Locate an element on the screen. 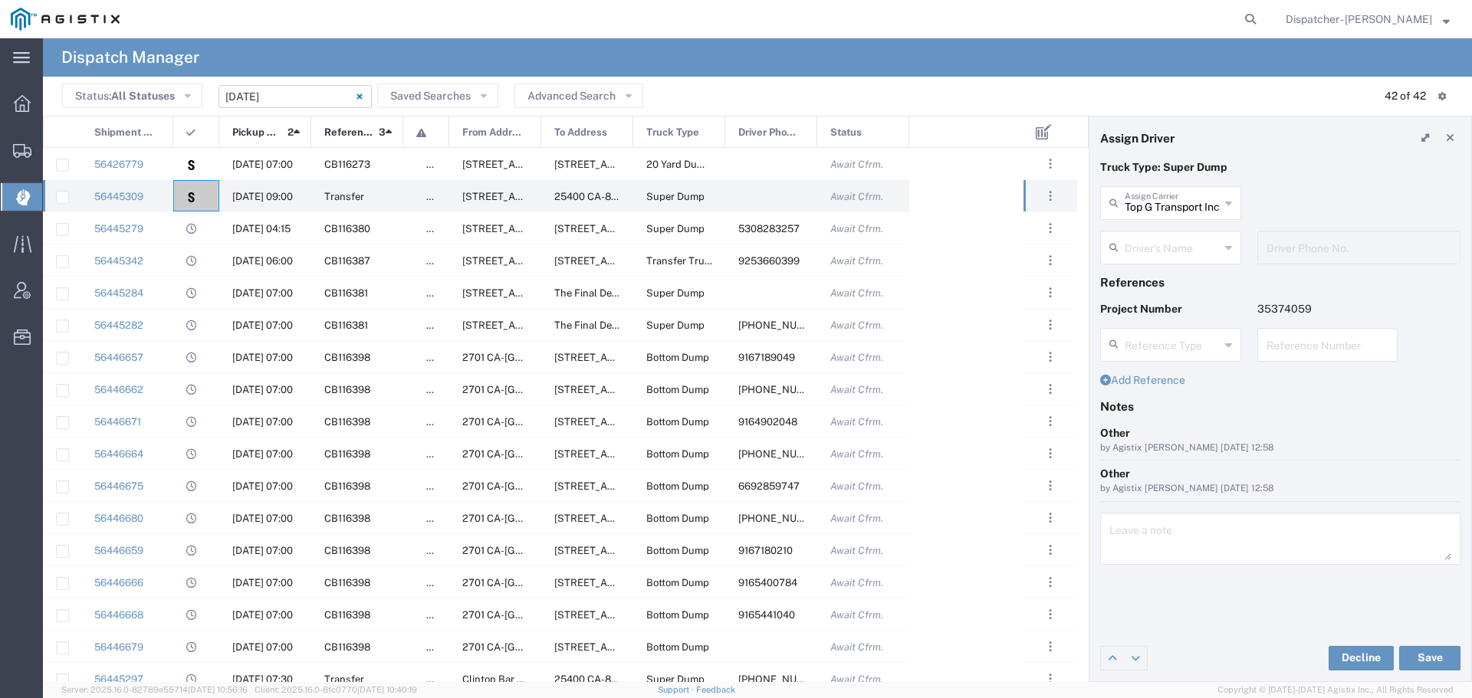 The image size is (1472, 698). span: Truck Type is located at coordinates (672, 133).